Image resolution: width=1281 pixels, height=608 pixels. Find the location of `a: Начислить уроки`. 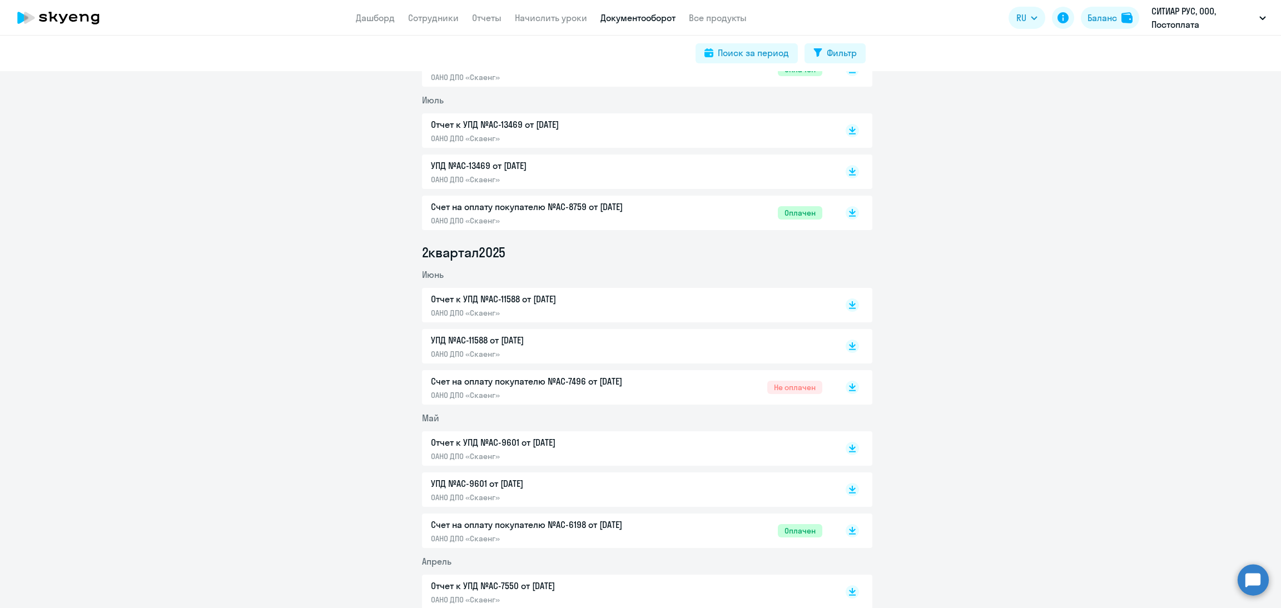

a: Начислить уроки is located at coordinates (551, 18).